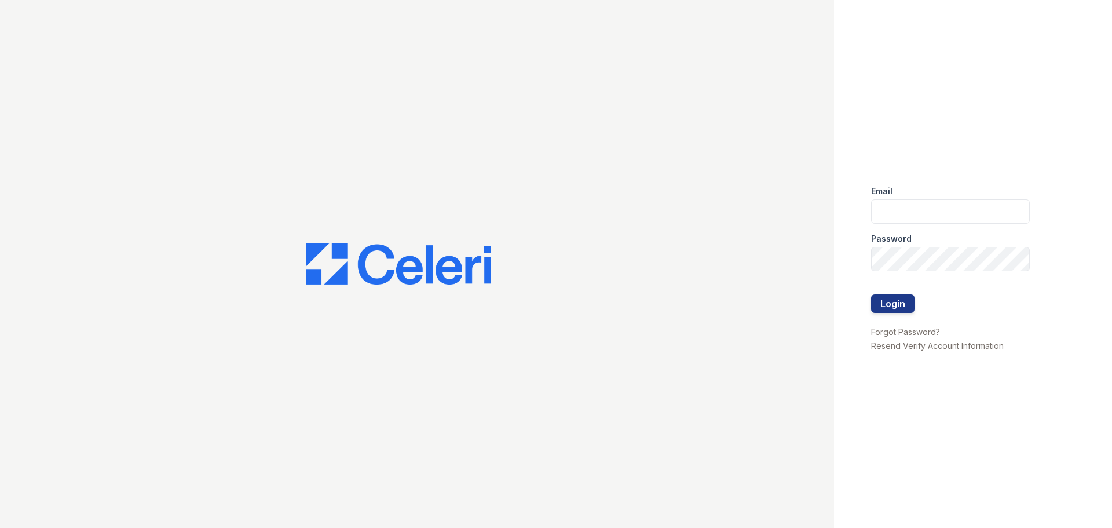 This screenshot has width=1112, height=528. What do you see at coordinates (399, 264) in the screenshot?
I see `img: CE_Logo_Blue-a8612792a0a2168367f1c8372b55b34899dd931a85d93a1a3d3e32e68fde9ad4.png` at bounding box center [399, 264].